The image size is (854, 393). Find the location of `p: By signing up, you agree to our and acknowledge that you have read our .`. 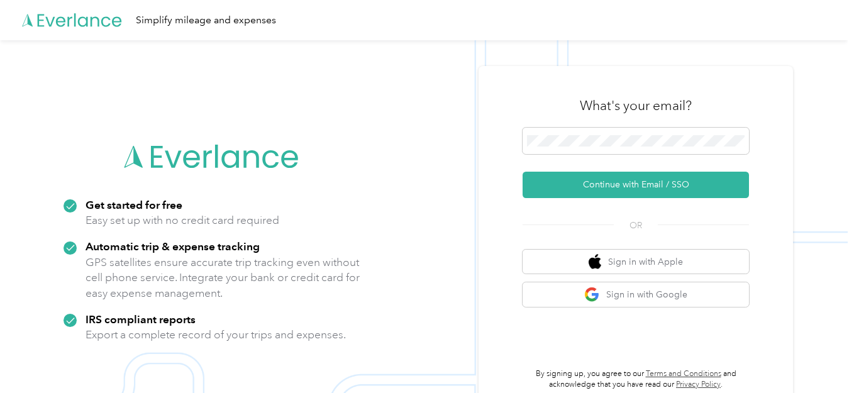

p: By signing up, you agree to our and acknowledge that you have read our . is located at coordinates (636, 379).